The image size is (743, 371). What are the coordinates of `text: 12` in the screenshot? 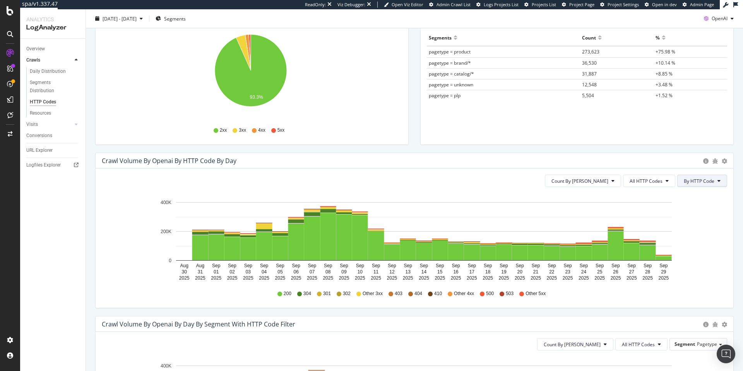 It's located at (392, 272).